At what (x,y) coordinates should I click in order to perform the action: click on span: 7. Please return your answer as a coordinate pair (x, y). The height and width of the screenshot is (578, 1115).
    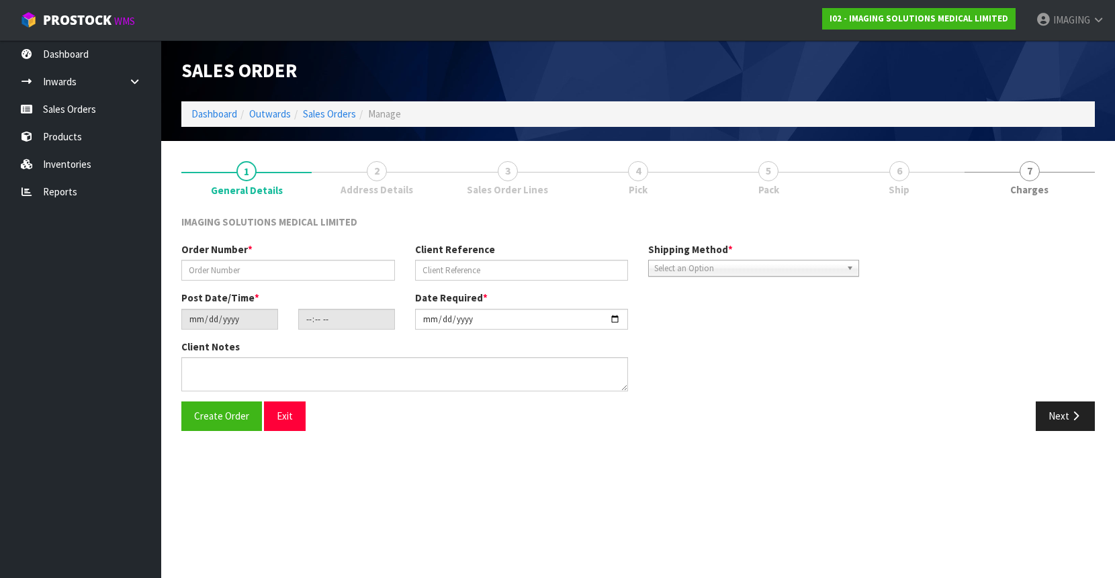
    Looking at the image, I should click on (1029, 171).